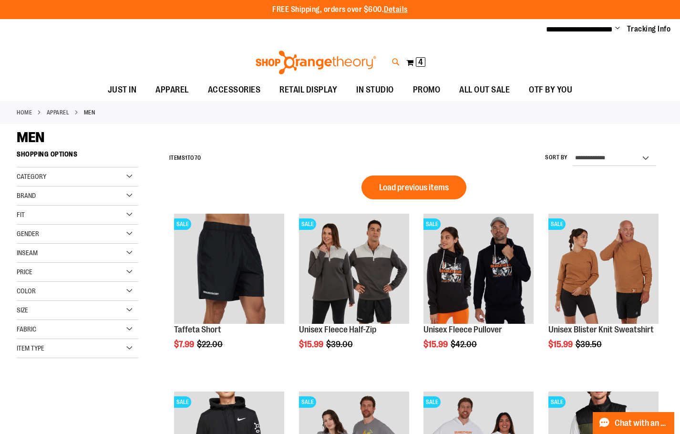  What do you see at coordinates (354, 270) in the screenshot?
I see `a: Product image for Unisex Fleece Half ZipSALE` at bounding box center [354, 270].